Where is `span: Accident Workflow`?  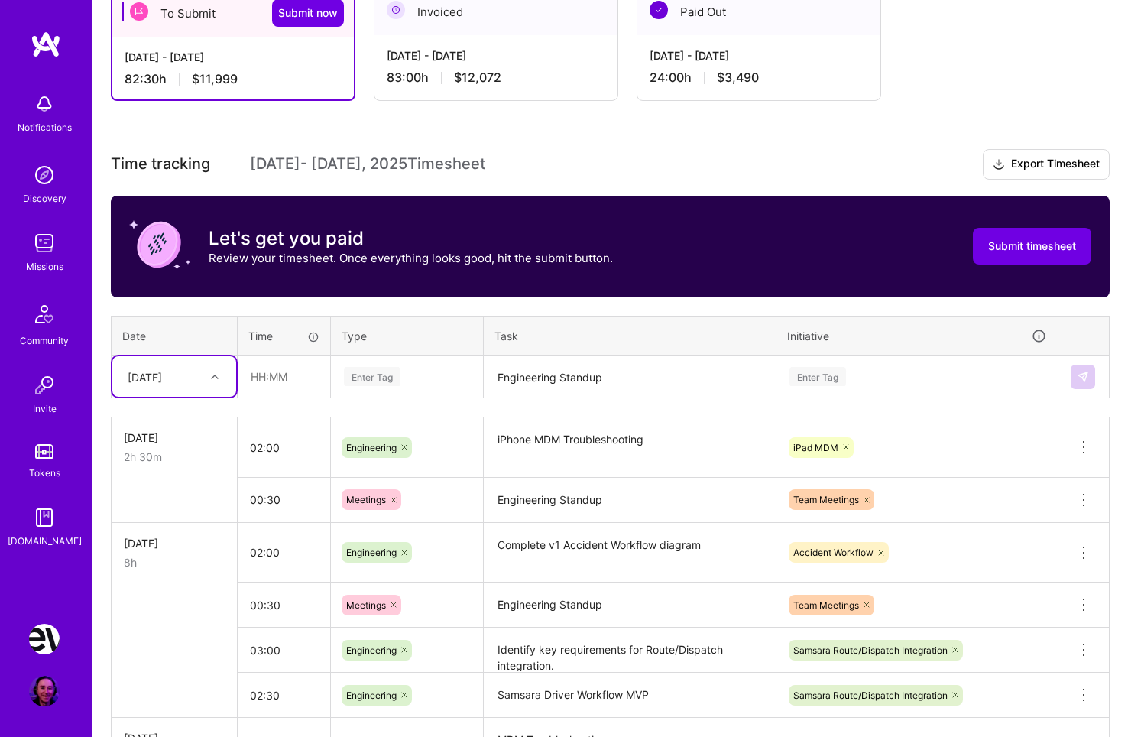
span: Accident Workflow is located at coordinates (833, 552).